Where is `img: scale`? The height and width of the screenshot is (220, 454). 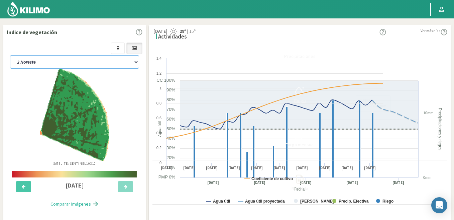
img: scale is located at coordinates (75, 174).